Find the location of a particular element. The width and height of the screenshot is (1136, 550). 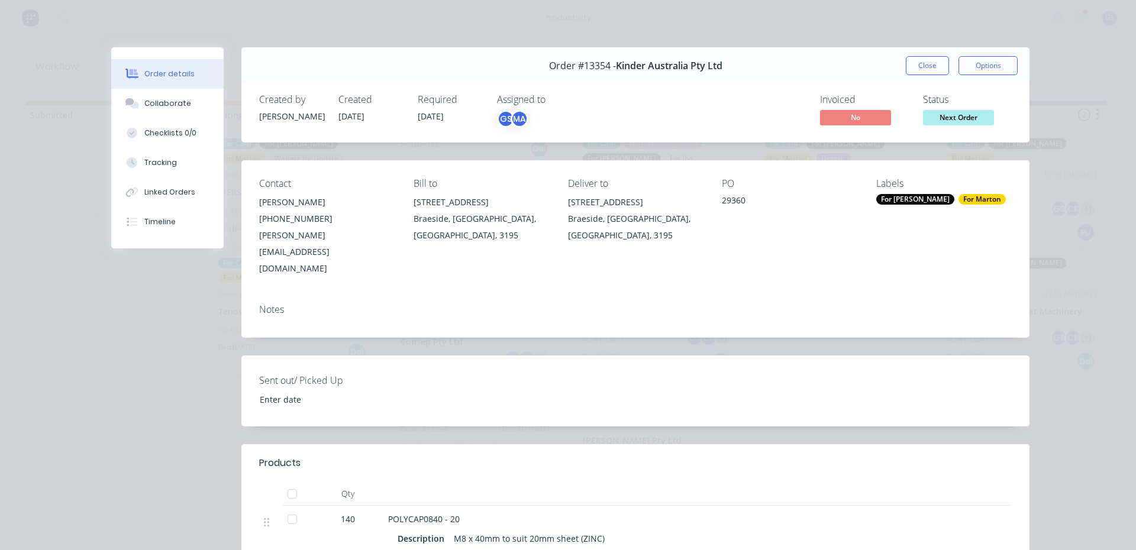

div: Collaborate is located at coordinates (167, 104).